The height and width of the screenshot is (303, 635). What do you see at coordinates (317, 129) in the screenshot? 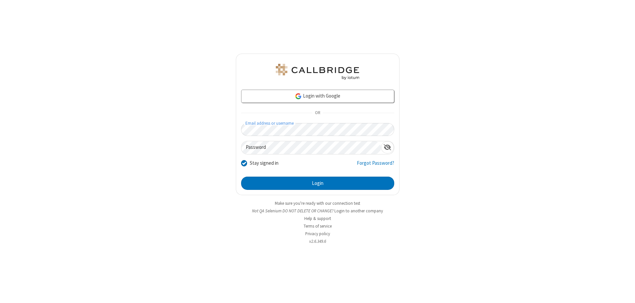
I see `input: Email address or username` at bounding box center [317, 129].